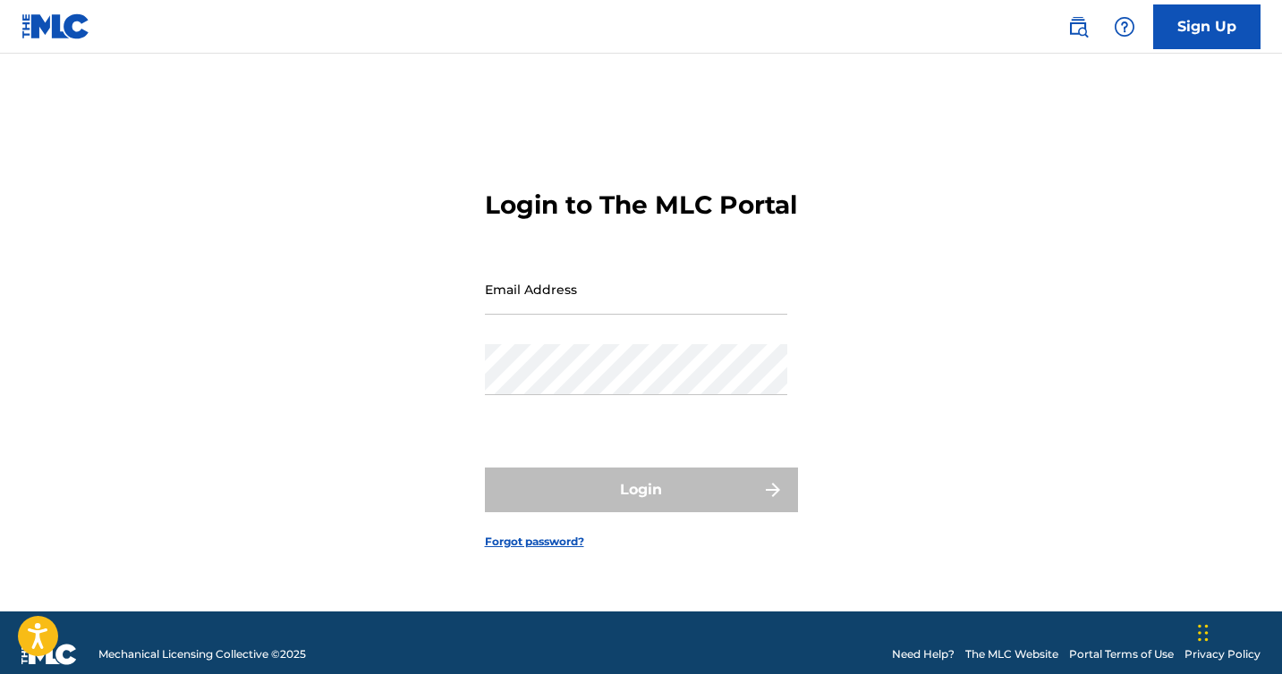 This screenshot has width=1282, height=674. I want to click on a: Privacy Policy, so click(1222, 655).